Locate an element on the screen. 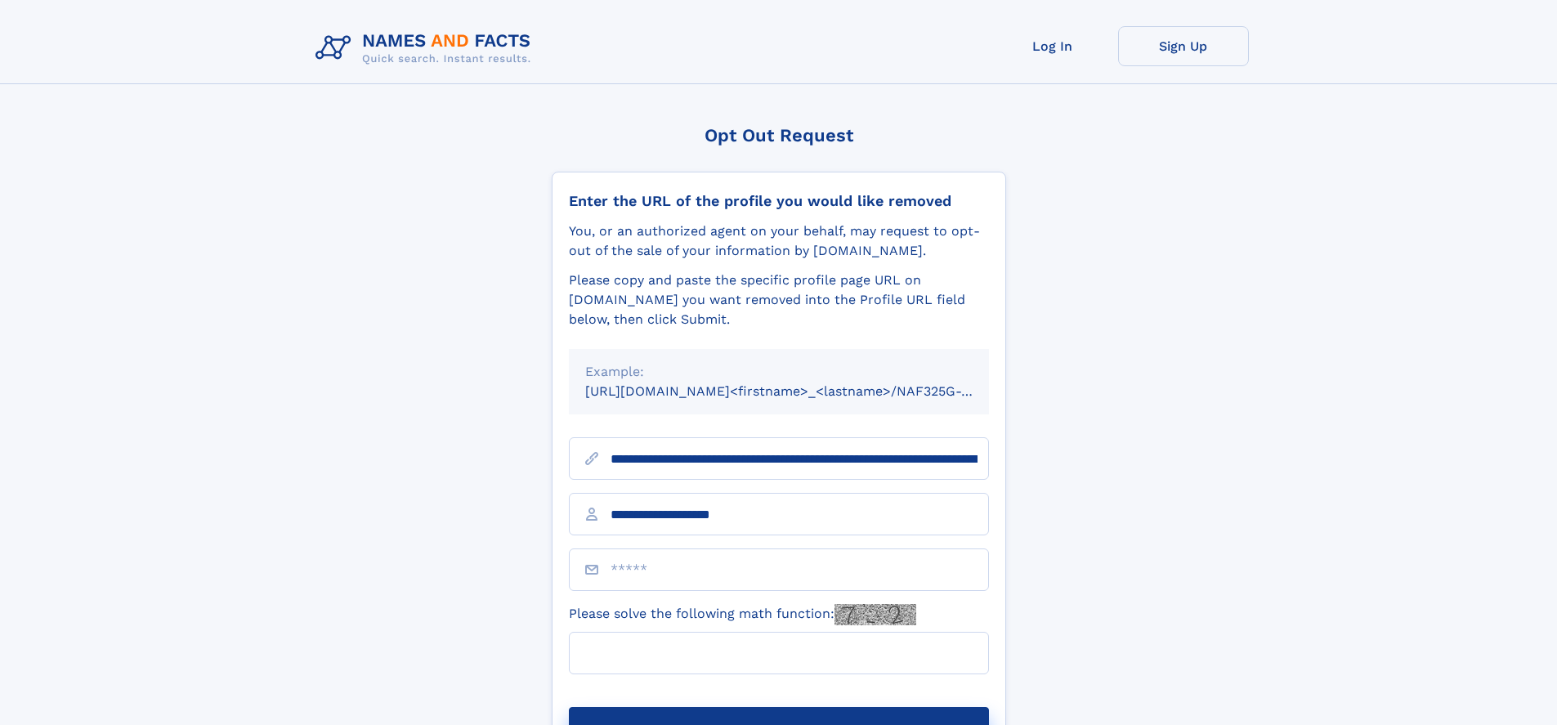  div: Example: is located at coordinates (779, 372).